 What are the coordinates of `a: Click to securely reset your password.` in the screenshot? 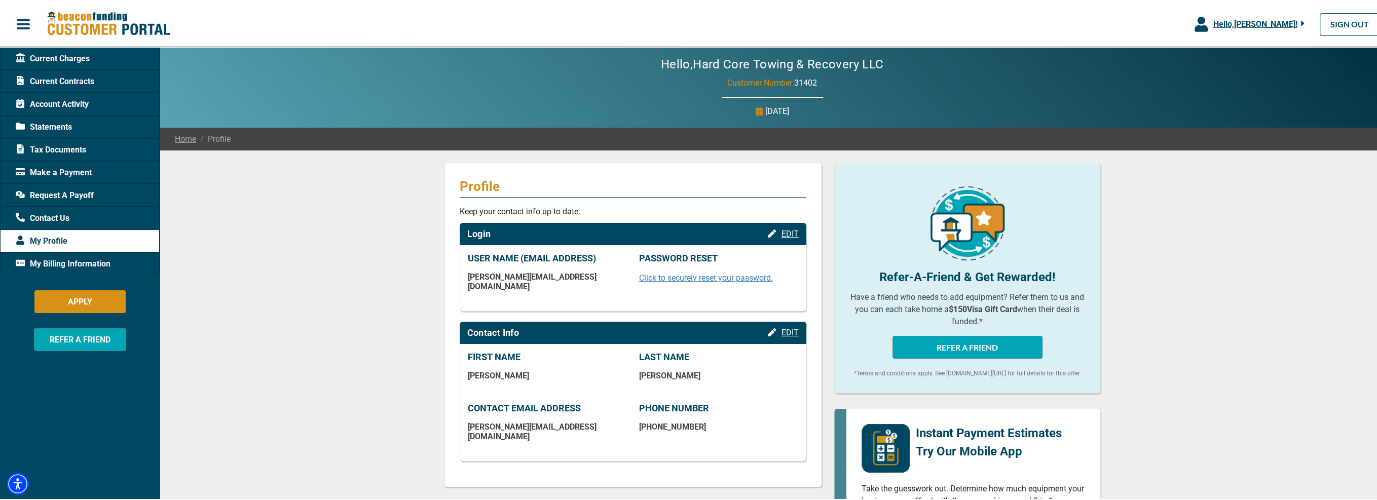 It's located at (706, 276).